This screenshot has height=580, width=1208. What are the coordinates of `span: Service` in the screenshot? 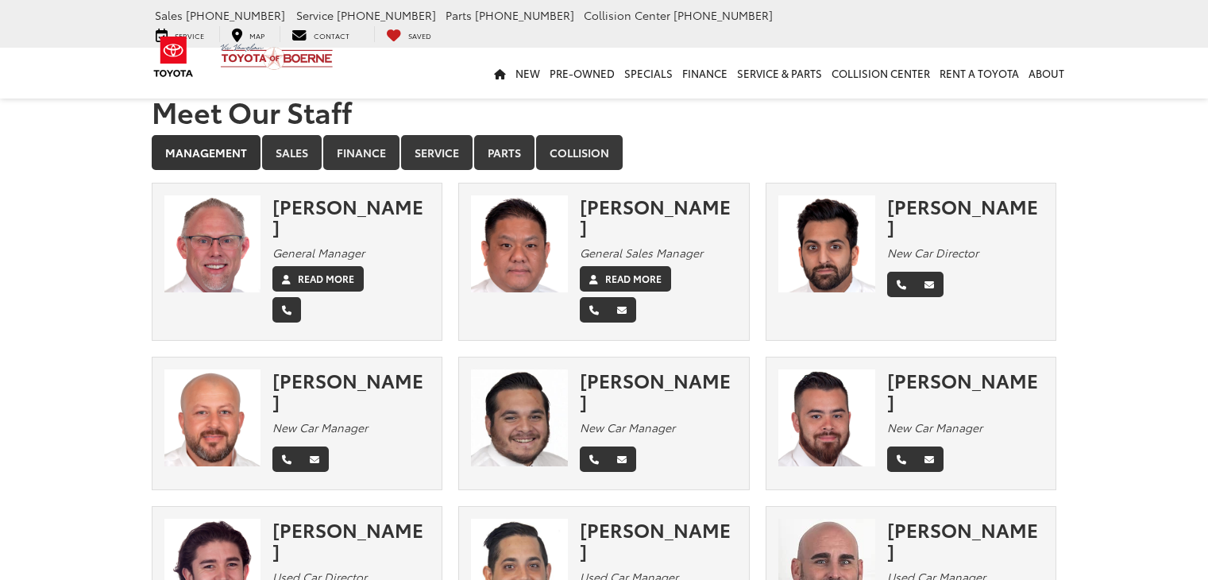 It's located at (314, 15).